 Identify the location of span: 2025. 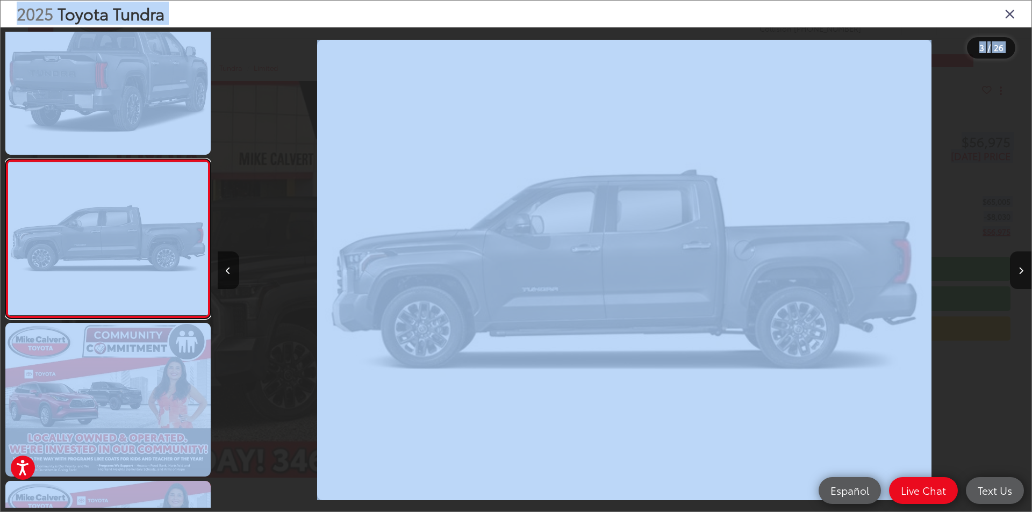
(35, 13).